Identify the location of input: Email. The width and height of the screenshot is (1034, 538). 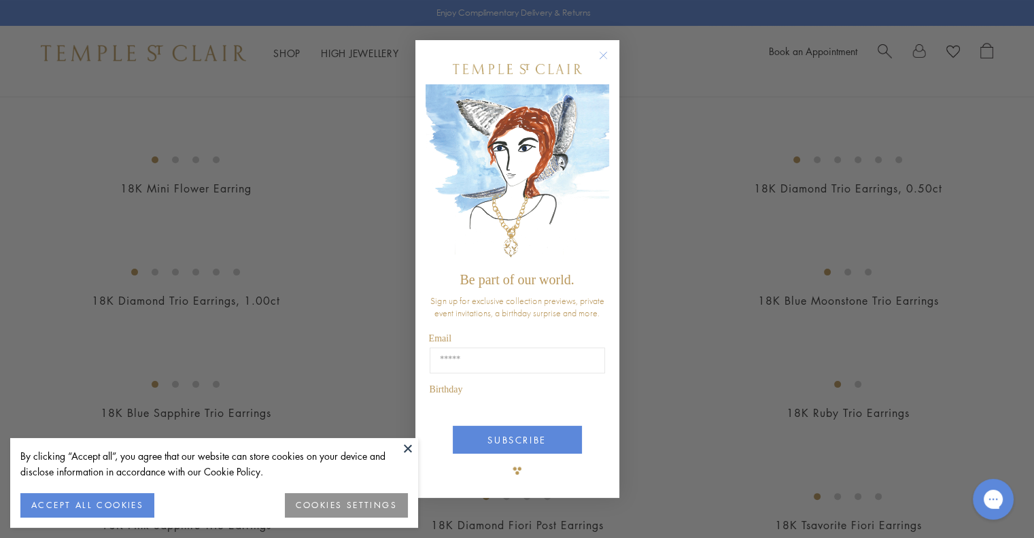
(517, 360).